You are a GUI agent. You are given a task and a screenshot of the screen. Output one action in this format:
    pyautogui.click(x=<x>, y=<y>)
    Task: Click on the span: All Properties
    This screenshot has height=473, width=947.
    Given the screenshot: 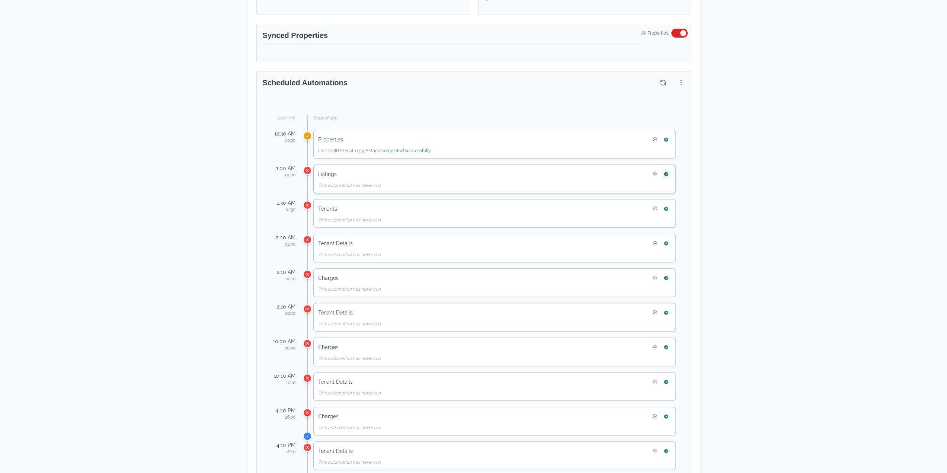 What is the action you would take?
    pyautogui.click(x=655, y=33)
    